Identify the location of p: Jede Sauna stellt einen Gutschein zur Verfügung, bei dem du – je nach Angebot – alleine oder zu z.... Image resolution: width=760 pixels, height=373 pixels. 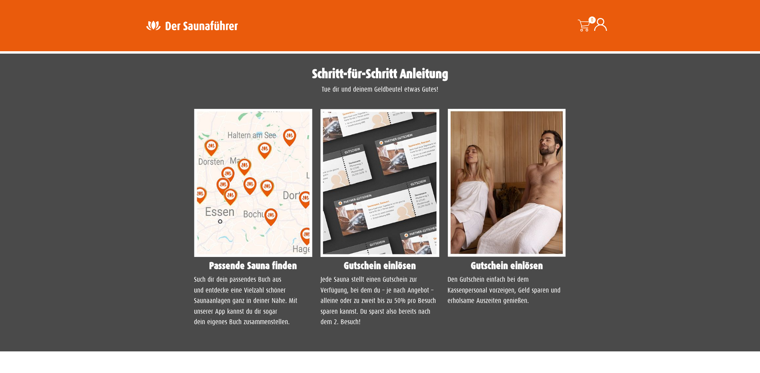
(380, 301).